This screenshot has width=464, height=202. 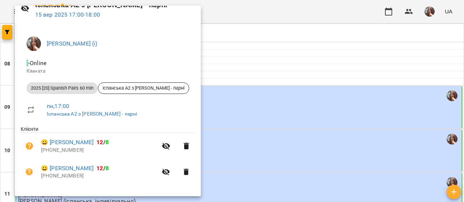 I want to click on ul: Клієнти, so click(x=108, y=156).